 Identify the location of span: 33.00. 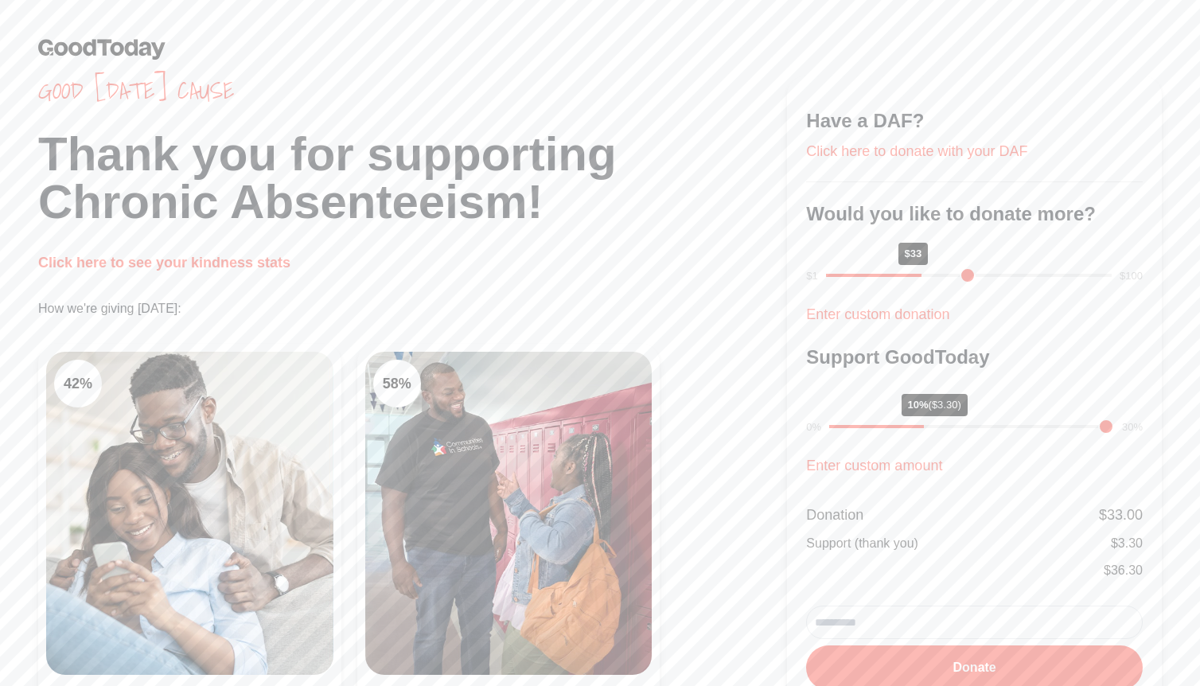
(1125, 515).